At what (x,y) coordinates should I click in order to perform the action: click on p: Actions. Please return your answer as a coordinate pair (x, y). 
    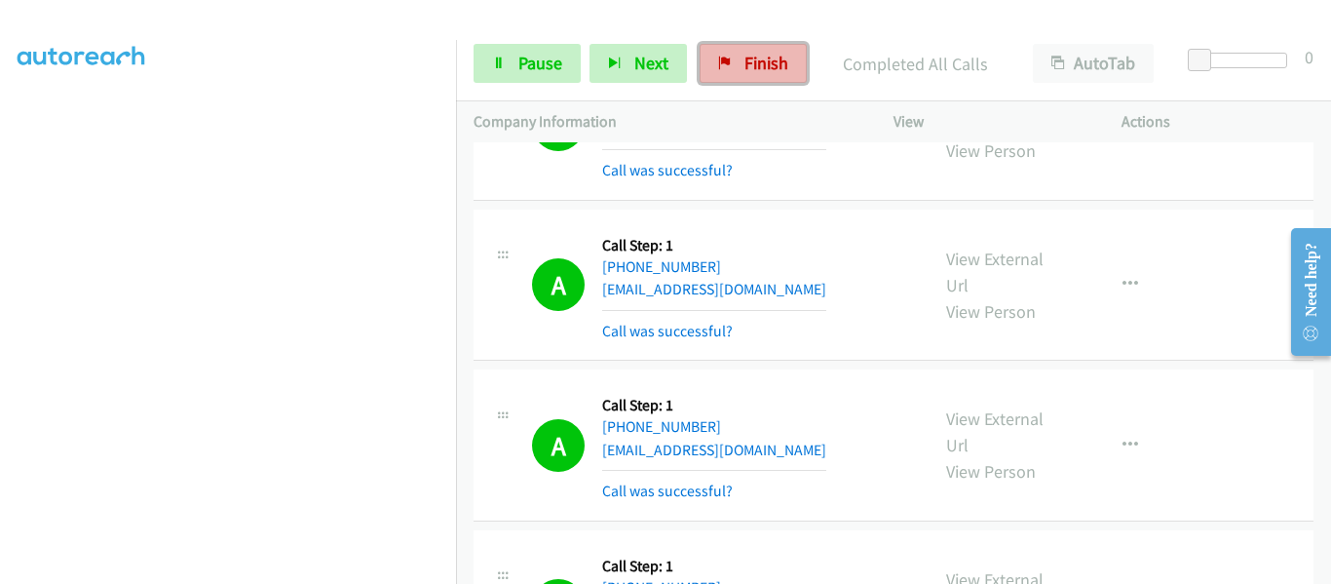
    Looking at the image, I should click on (1218, 122).